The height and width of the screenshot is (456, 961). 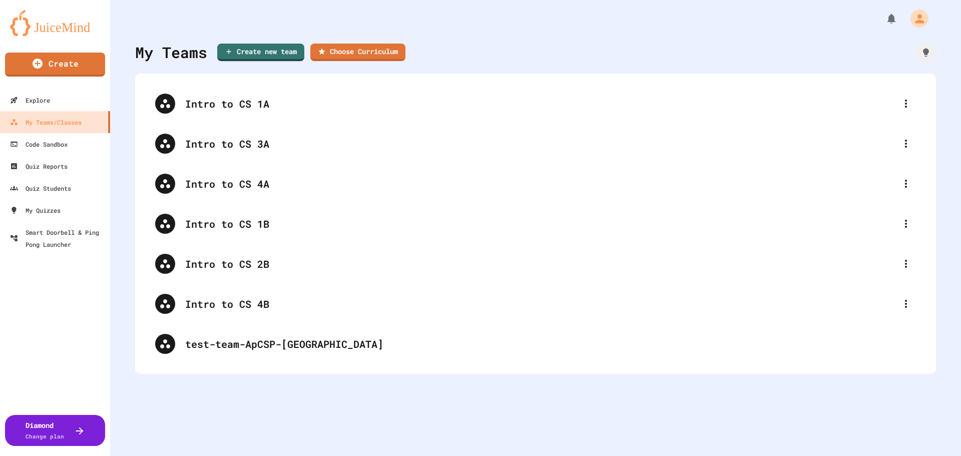 What do you see at coordinates (916, 19) in the screenshot?
I see `div: My Account` at bounding box center [916, 19].